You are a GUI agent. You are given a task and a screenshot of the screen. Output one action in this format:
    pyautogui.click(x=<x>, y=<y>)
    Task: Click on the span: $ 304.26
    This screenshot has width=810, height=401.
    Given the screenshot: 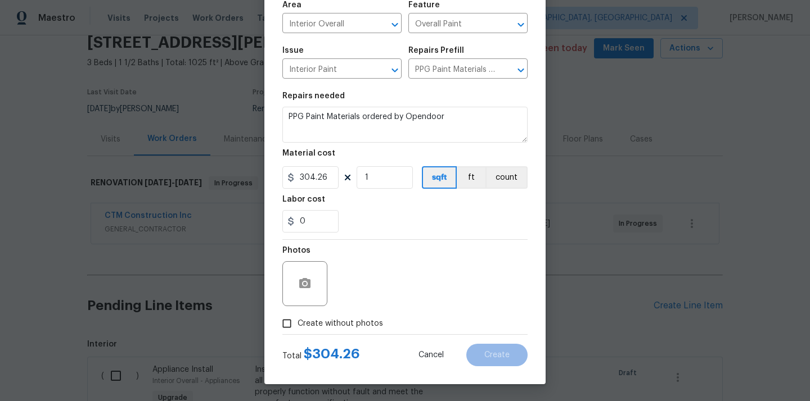 What is the action you would take?
    pyautogui.click(x=332, y=354)
    